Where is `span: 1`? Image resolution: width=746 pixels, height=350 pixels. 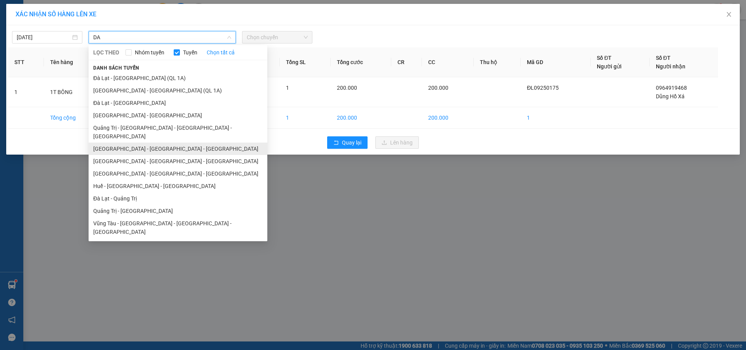 span: 1 is located at coordinates (288, 88).